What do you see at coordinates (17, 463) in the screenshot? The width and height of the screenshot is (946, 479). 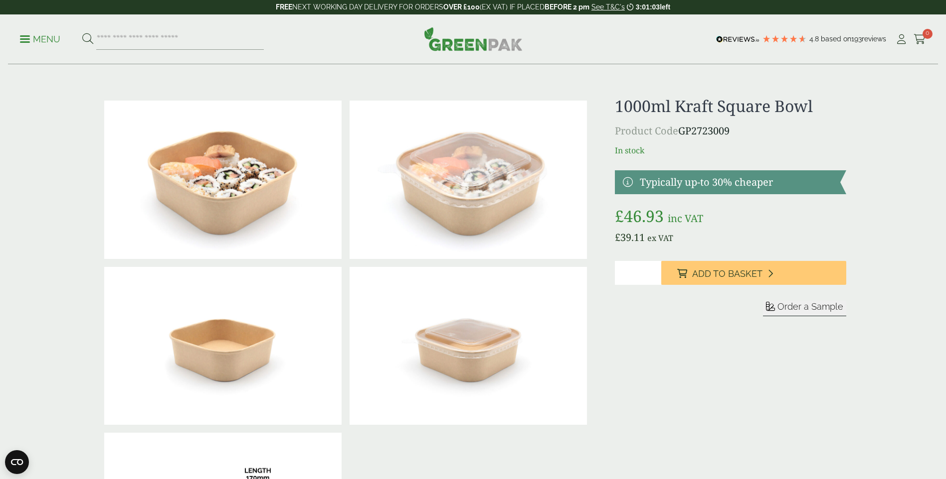 I see `button: Open CMP widget` at bounding box center [17, 463].